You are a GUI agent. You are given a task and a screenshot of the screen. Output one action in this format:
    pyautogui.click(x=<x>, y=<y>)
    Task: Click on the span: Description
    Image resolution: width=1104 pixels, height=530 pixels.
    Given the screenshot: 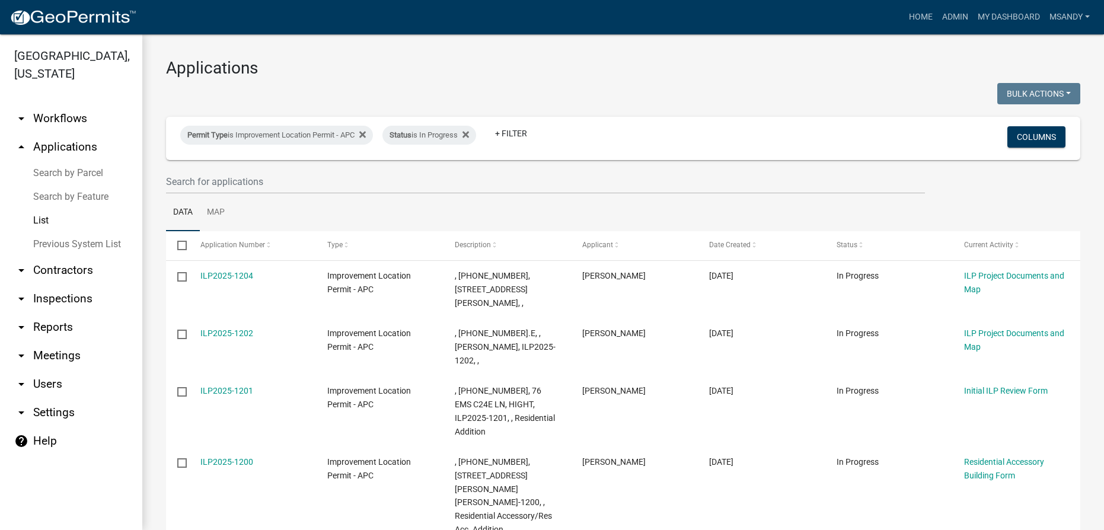 What is the action you would take?
    pyautogui.click(x=473, y=245)
    